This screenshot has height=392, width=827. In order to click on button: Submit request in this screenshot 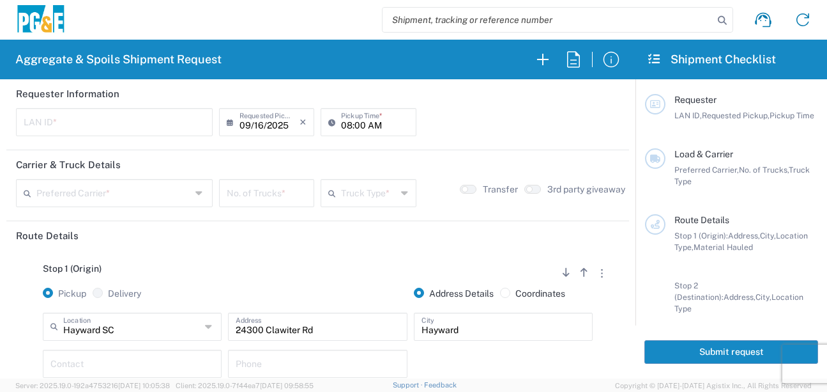, I will do `click(731, 351)`.